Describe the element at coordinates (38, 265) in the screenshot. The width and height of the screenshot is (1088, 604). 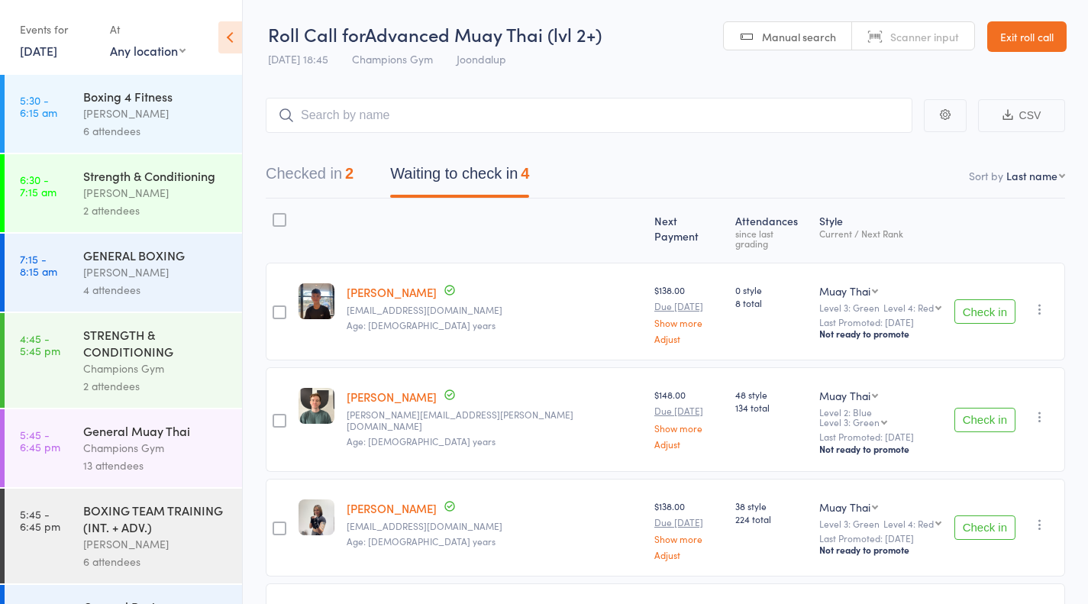
I see `time: 7:15 - 8:15 am` at that location.